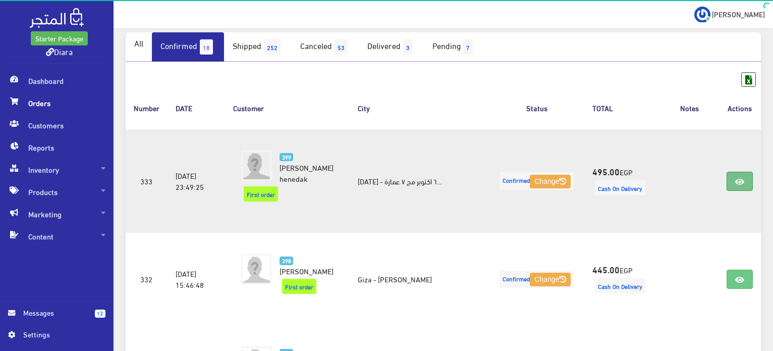  Describe the element at coordinates (408, 47) in the screenshot. I see `span: 3` at that location.